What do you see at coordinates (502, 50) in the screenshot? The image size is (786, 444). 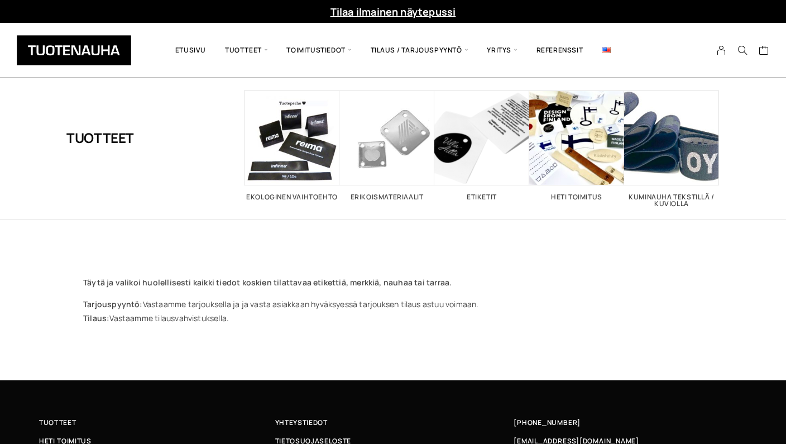 I see `span: Yritys` at bounding box center [502, 50].